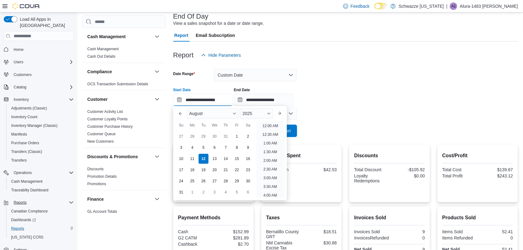 The height and width of the screenshot is (250, 523). I want to click on div: day-10, so click(181, 159).